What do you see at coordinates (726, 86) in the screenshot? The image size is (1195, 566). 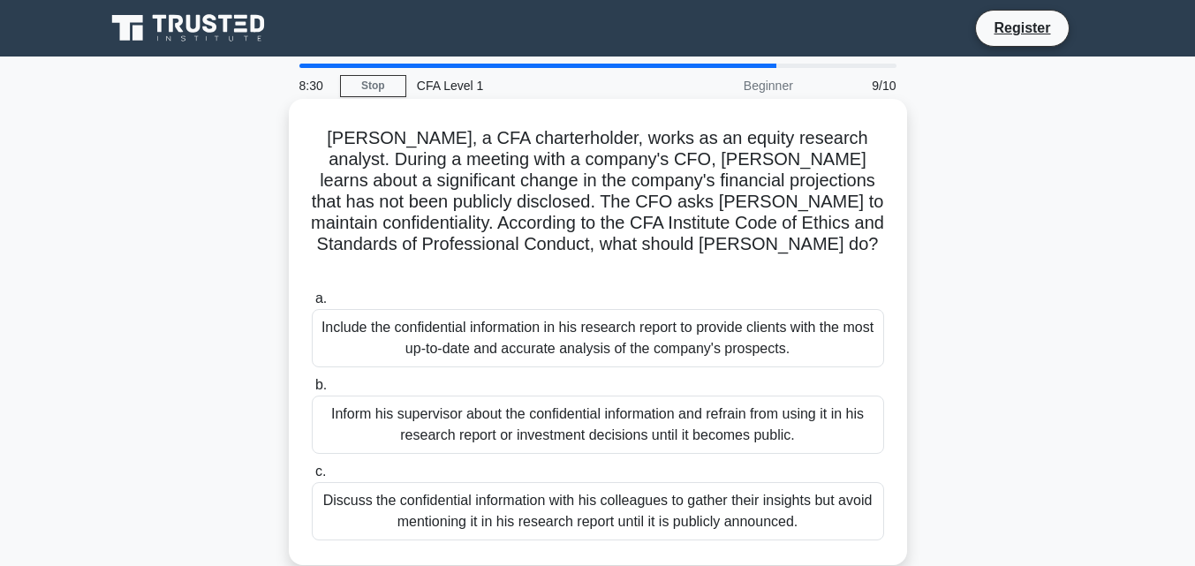 I see `div: Beginner` at bounding box center [726, 86].